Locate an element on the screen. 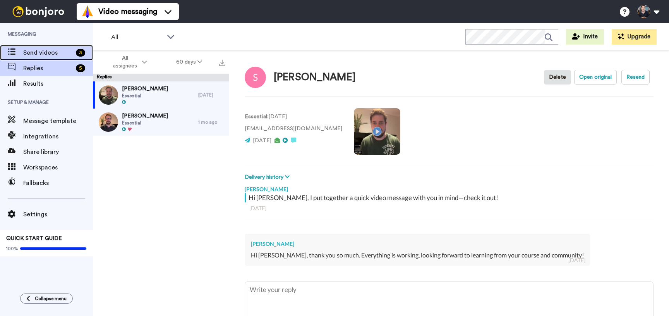  span: Send videos is located at coordinates (48, 53).